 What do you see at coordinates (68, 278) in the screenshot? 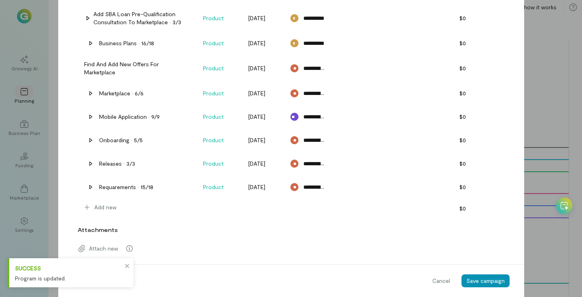
I see `div: Program is updated.` at bounding box center [68, 278].